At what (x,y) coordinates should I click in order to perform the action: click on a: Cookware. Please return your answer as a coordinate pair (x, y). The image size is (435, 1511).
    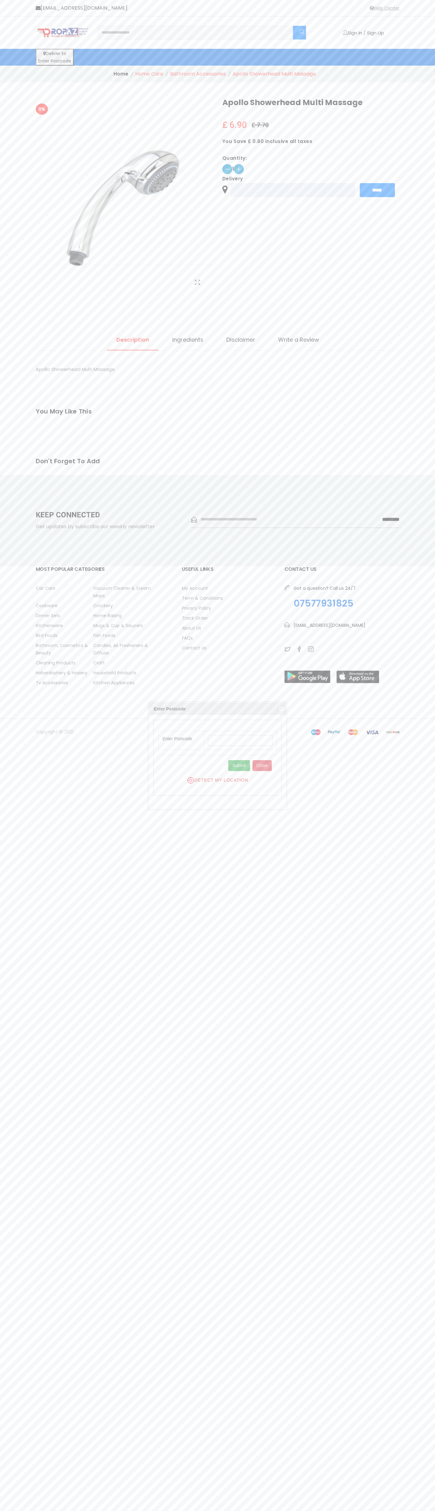
    Looking at the image, I should click on (64, 605).